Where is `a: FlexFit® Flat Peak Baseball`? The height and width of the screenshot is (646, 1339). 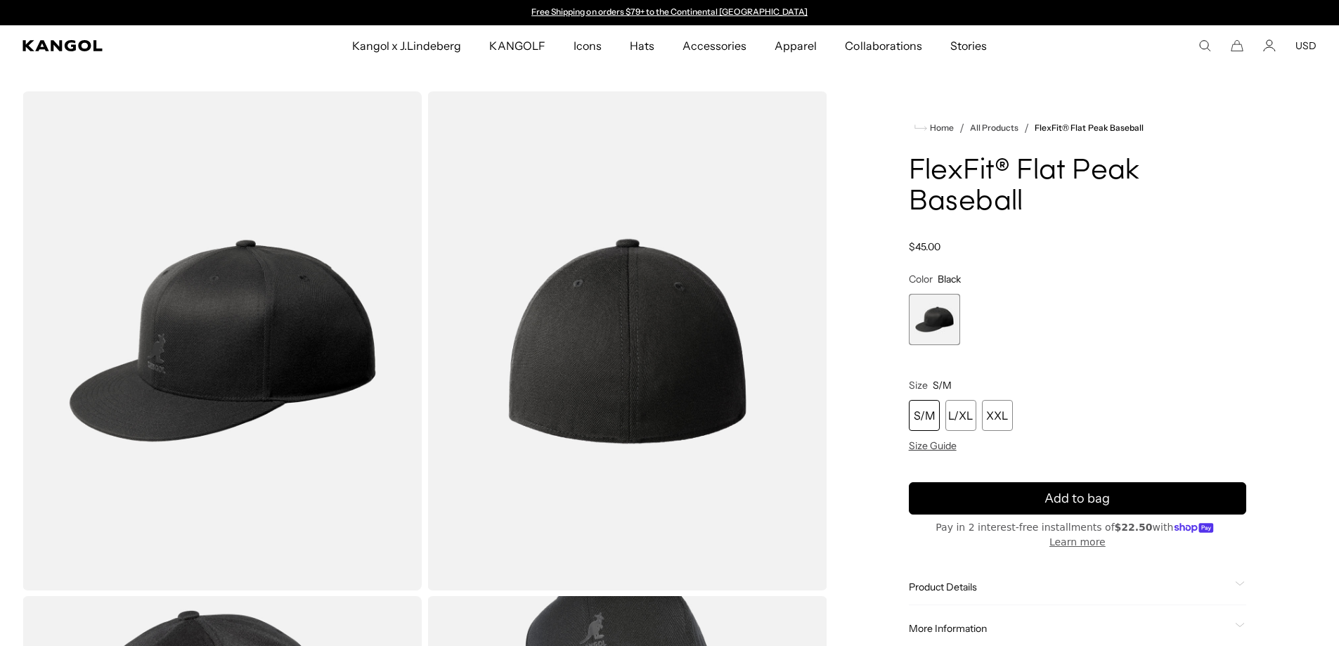
a: FlexFit® Flat Peak Baseball is located at coordinates (1088, 128).